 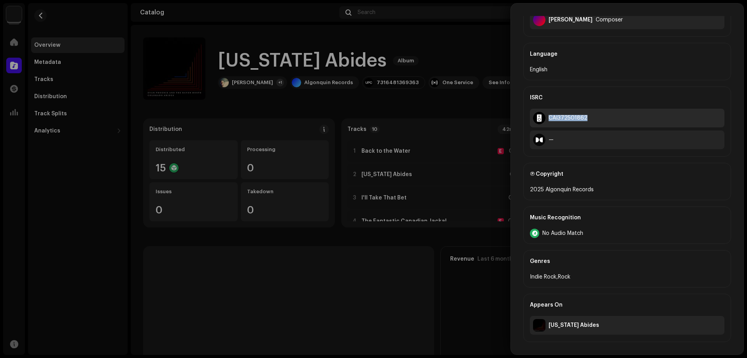 I want to click on div: Appears On, so click(x=627, y=305).